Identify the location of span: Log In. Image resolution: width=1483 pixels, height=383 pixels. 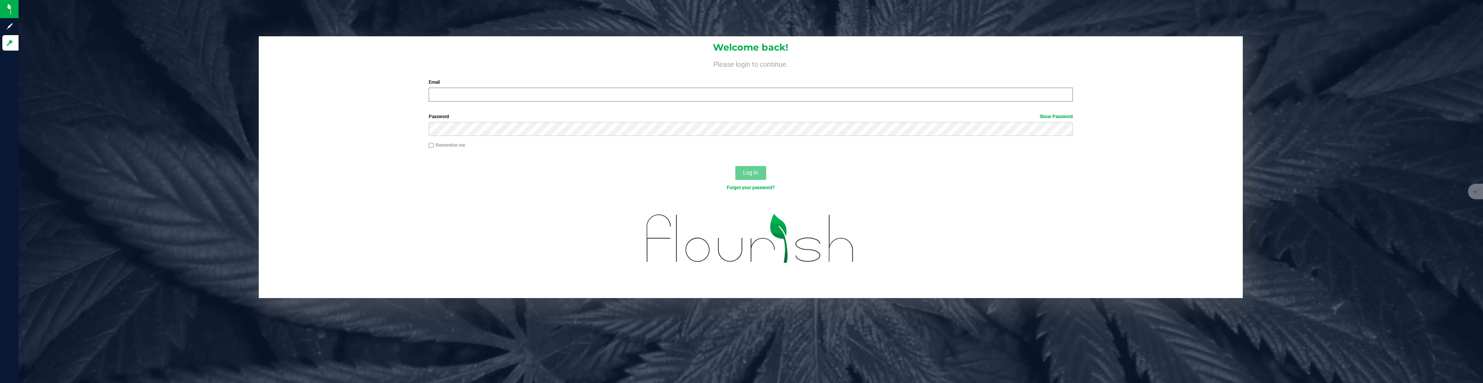
(750, 173).